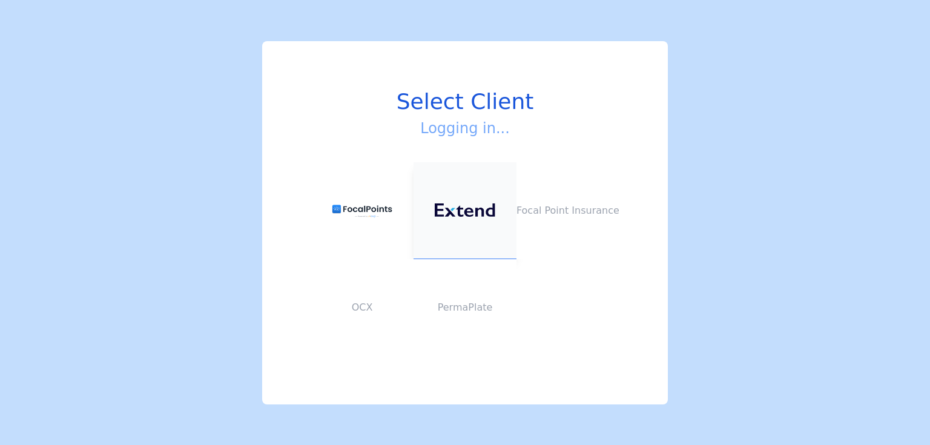 This screenshot has height=445, width=930. Describe the element at coordinates (465, 128) in the screenshot. I see `h3: Logging in...` at that location.